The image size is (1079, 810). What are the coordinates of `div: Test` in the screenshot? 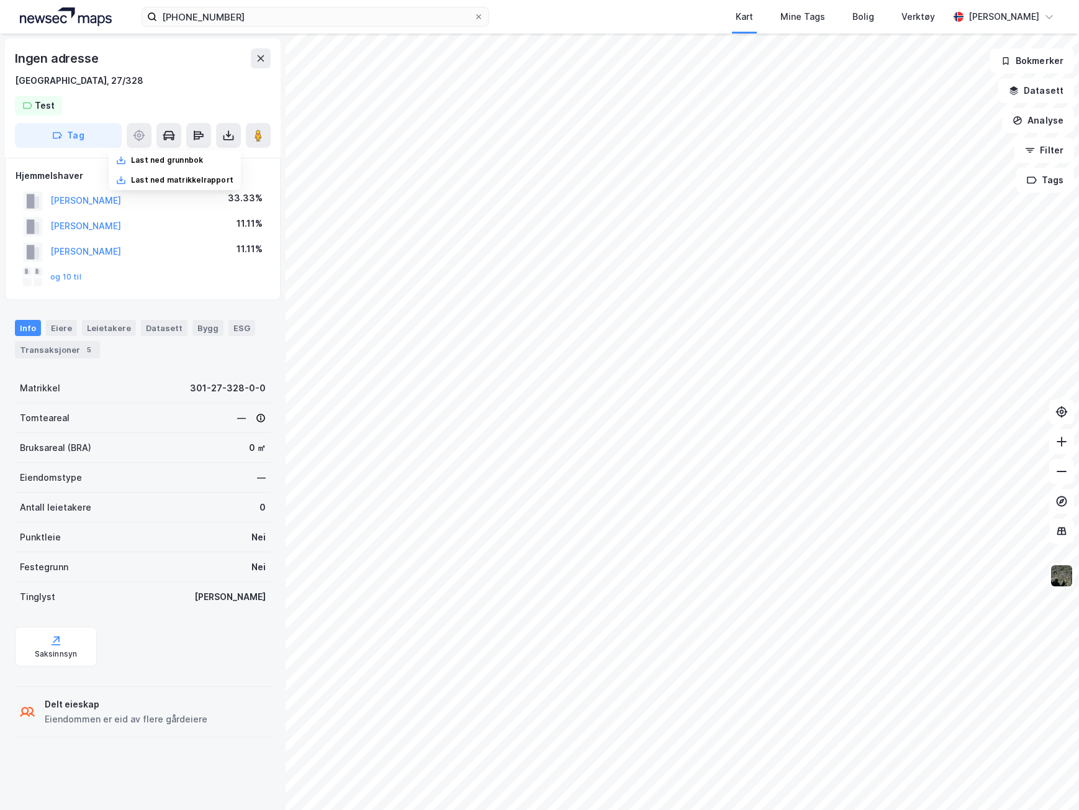 It's located at (45, 106).